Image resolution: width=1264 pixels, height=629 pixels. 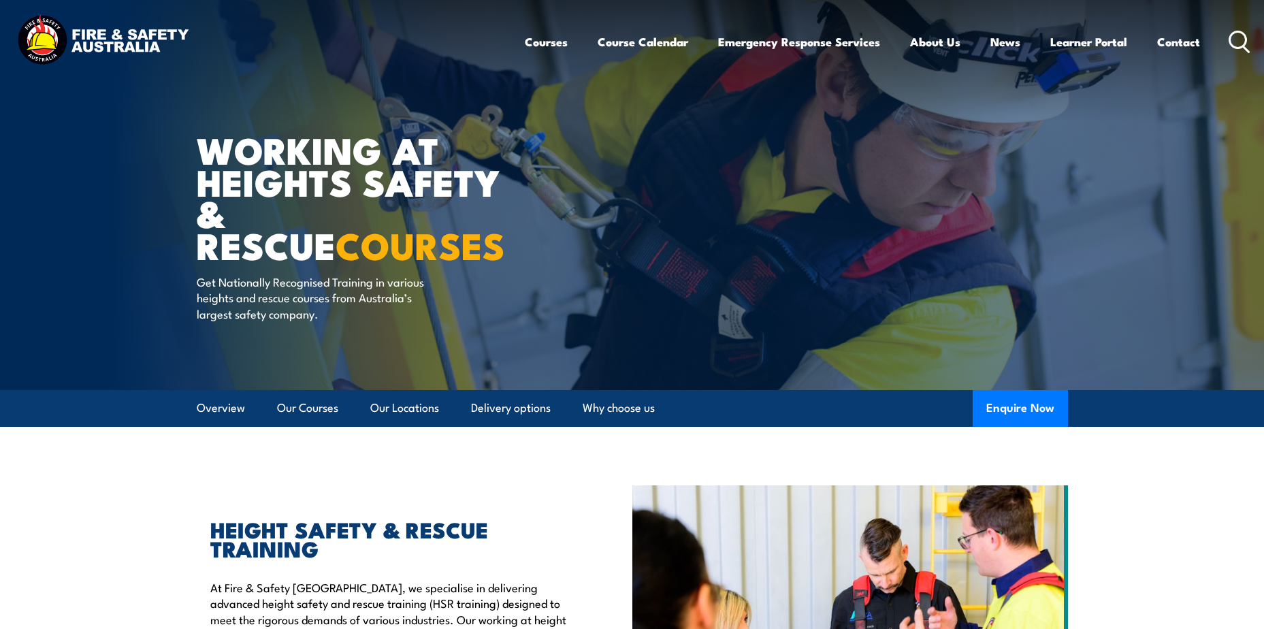 I want to click on h1: WORKING AT HEIGHTS SAFETY & RESCUE, so click(x=365, y=197).